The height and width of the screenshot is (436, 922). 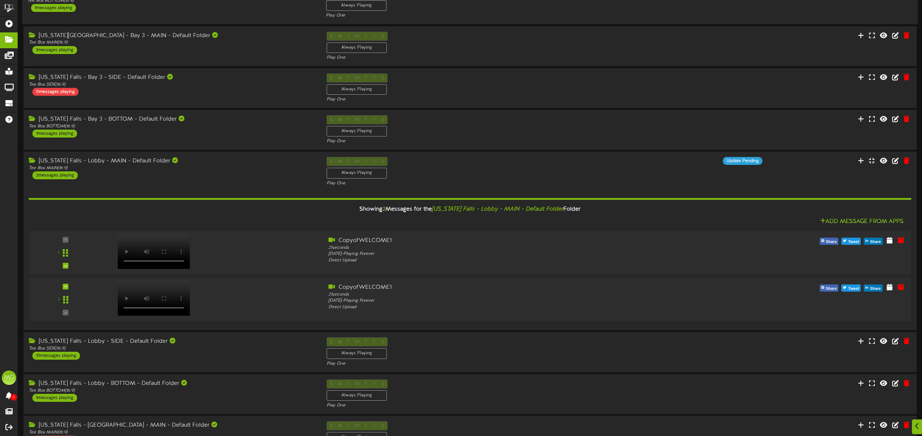 What do you see at coordinates (9, 378) in the screenshot?
I see `div: MO` at bounding box center [9, 378].